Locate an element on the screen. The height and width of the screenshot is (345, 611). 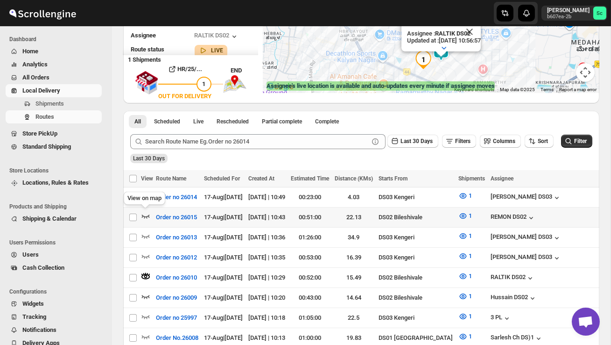
div: Hussain DS02 is located at coordinates (514, 298).